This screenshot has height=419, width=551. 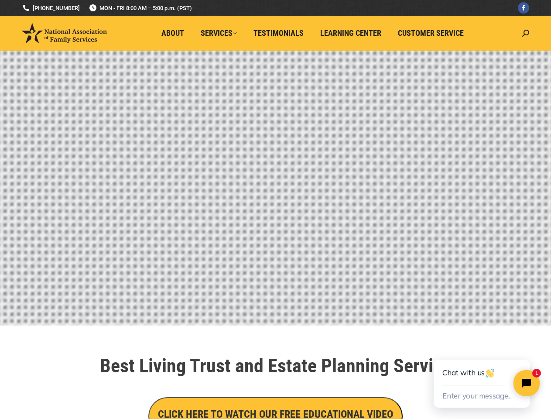 What do you see at coordinates (523, 8) in the screenshot?
I see `a: Facebook page opens in new window` at bounding box center [523, 8].